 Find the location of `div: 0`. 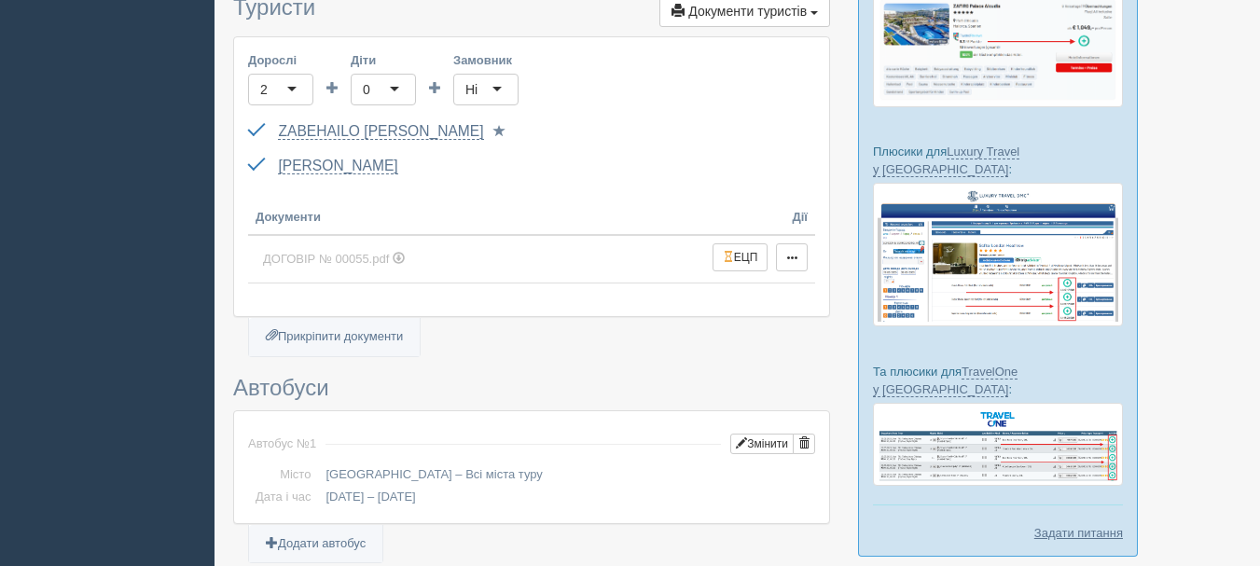

div: 0 is located at coordinates (367, 90).